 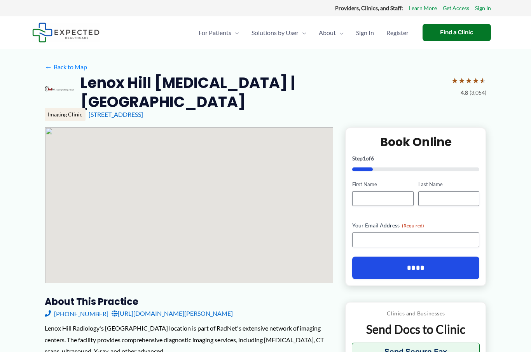 I want to click on img: Expected Healthcare Logo - side, dark font, small, so click(x=66, y=32).